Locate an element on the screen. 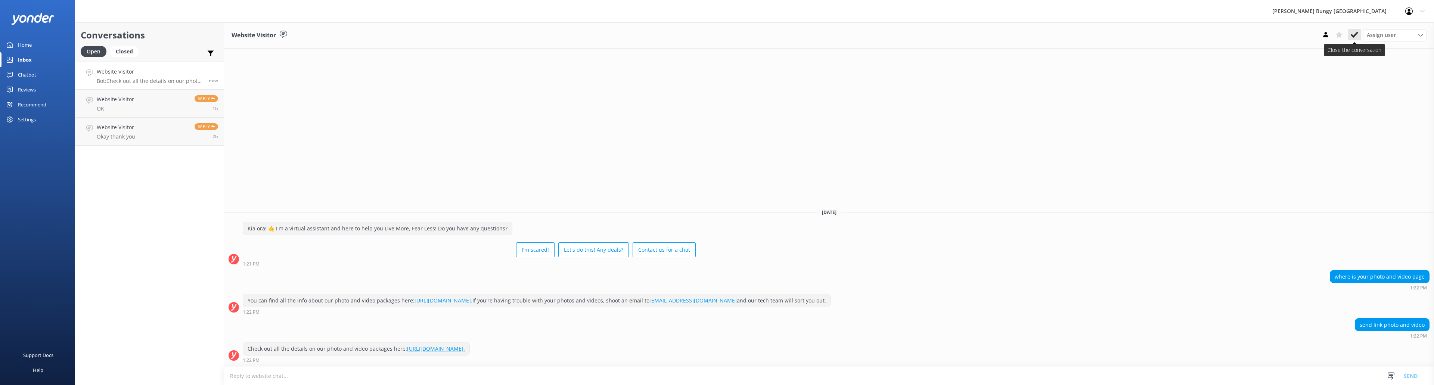  div: Open is located at coordinates (93, 52).